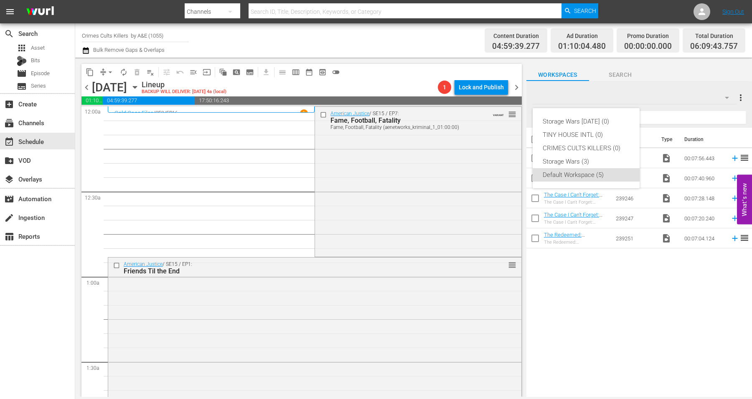 Image resolution: width=752 pixels, height=399 pixels. Describe the element at coordinates (586, 135) in the screenshot. I see `div: TINY HOUSE INTL (0)` at that location.